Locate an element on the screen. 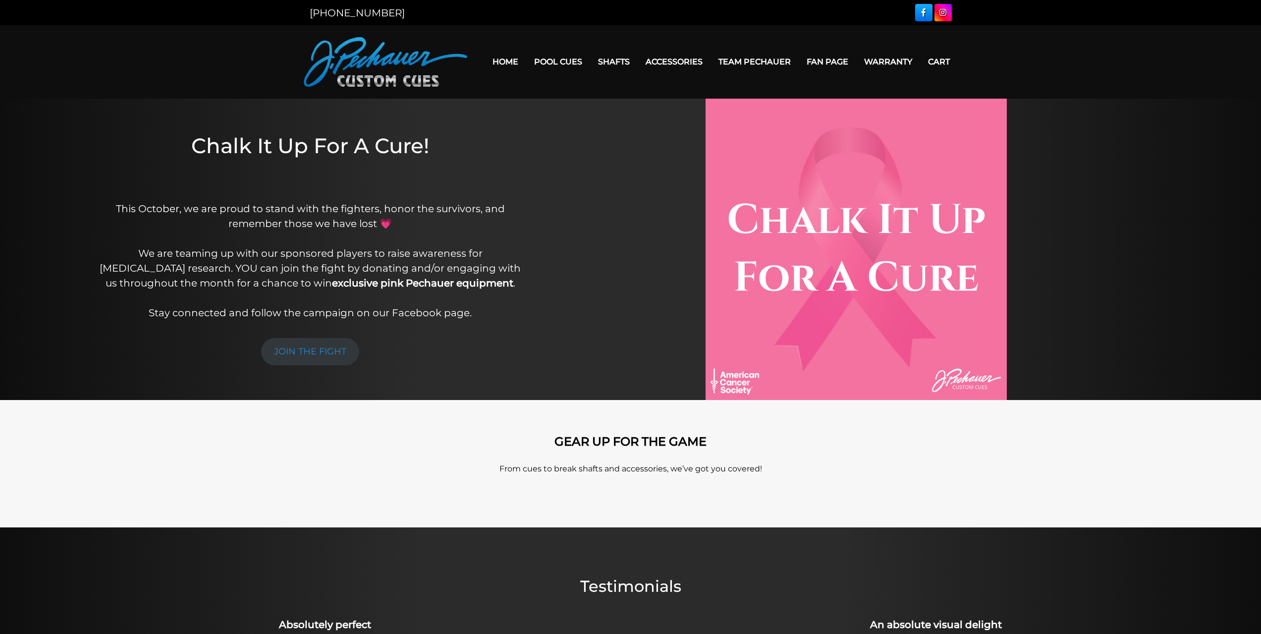 The image size is (1261, 634). h3: An absolute visual delight is located at coordinates (936, 624).